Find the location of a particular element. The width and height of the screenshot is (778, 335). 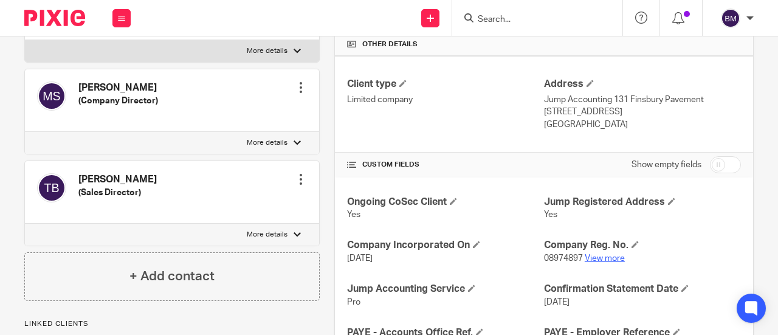

p: Jump Accounting 131 Finsbury Pavement is located at coordinates (643, 100).